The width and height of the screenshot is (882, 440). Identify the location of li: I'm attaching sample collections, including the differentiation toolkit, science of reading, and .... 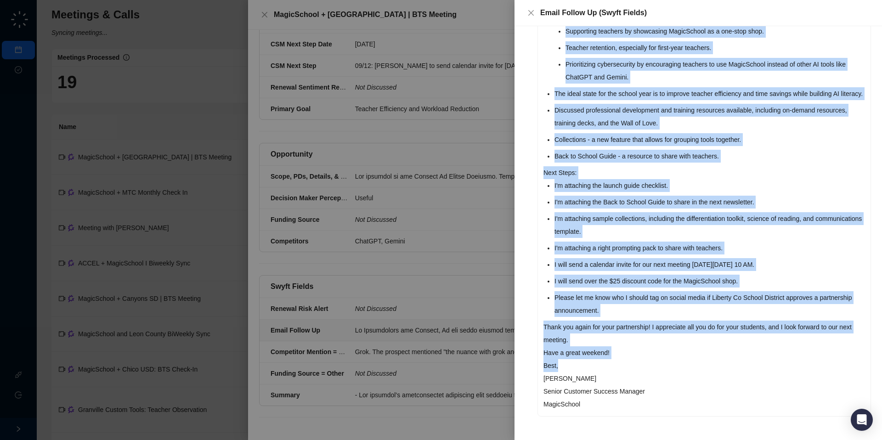
(710, 225).